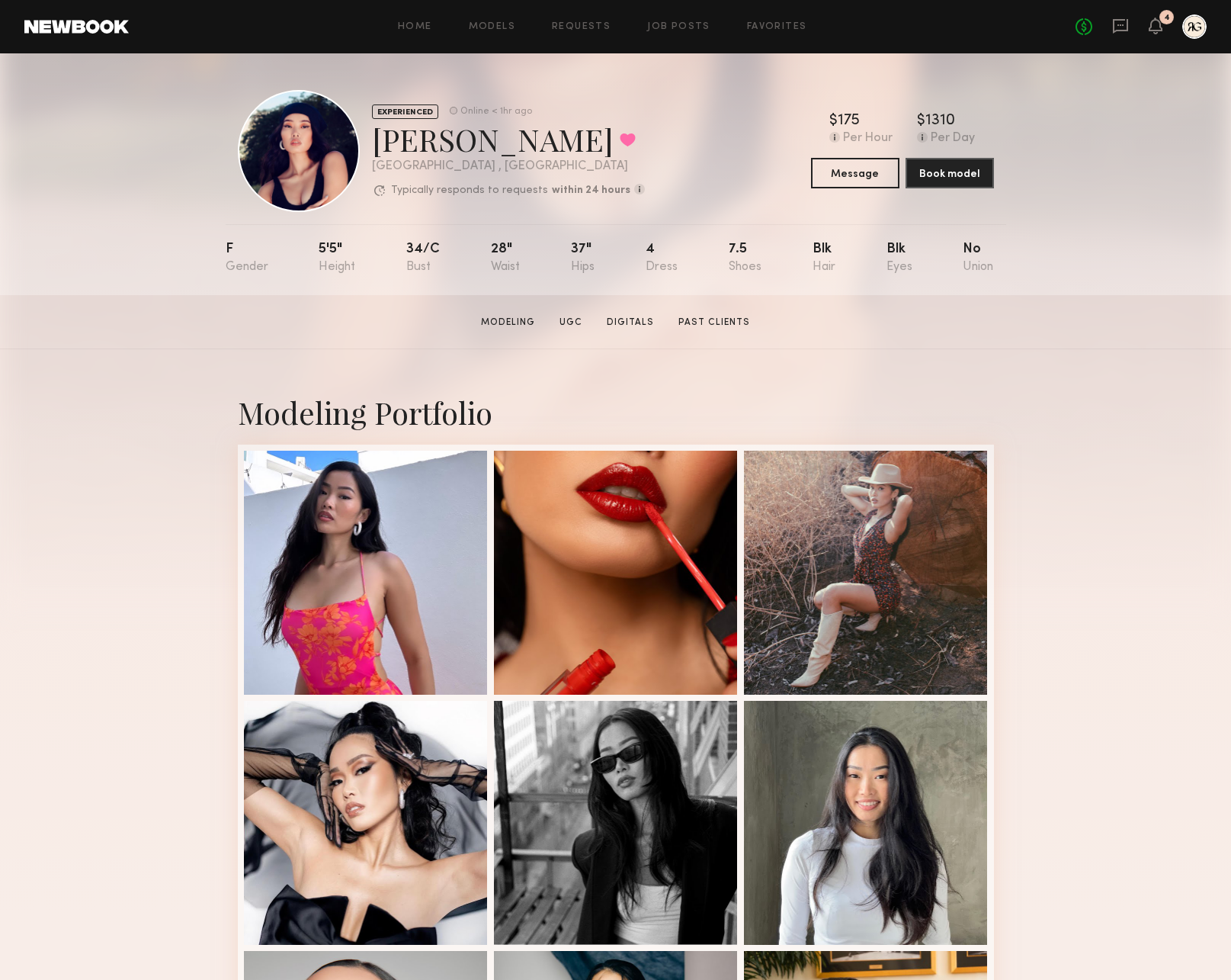  I want to click on a: Book model, so click(950, 173).